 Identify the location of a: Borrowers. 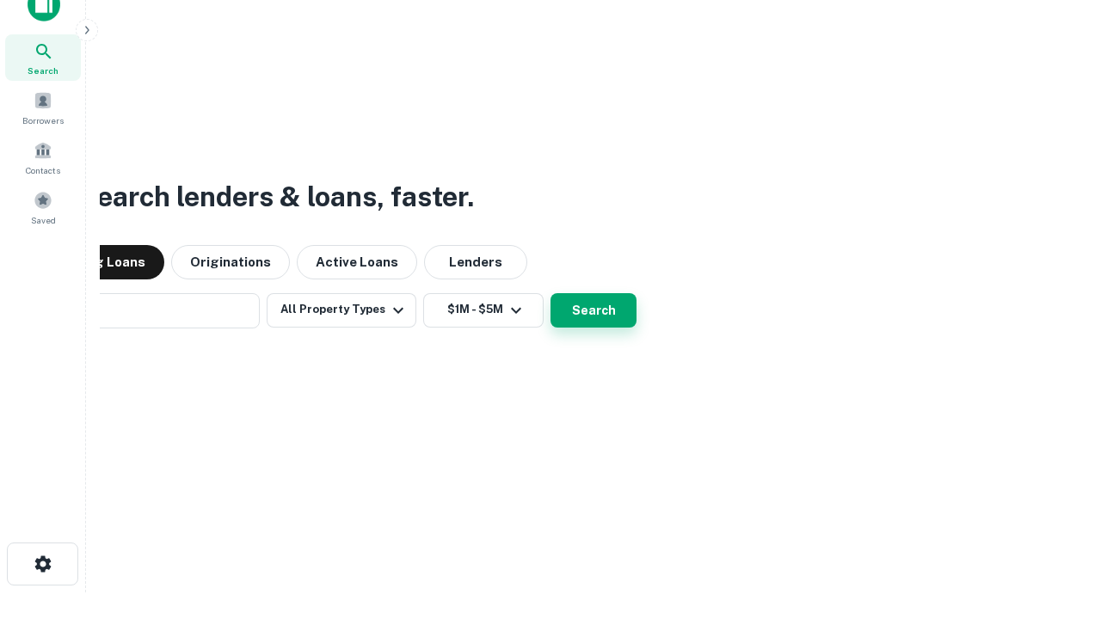
(43, 108).